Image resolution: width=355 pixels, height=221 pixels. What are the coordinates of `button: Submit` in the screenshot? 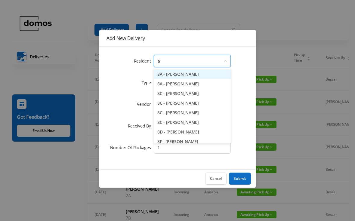 It's located at (240, 179).